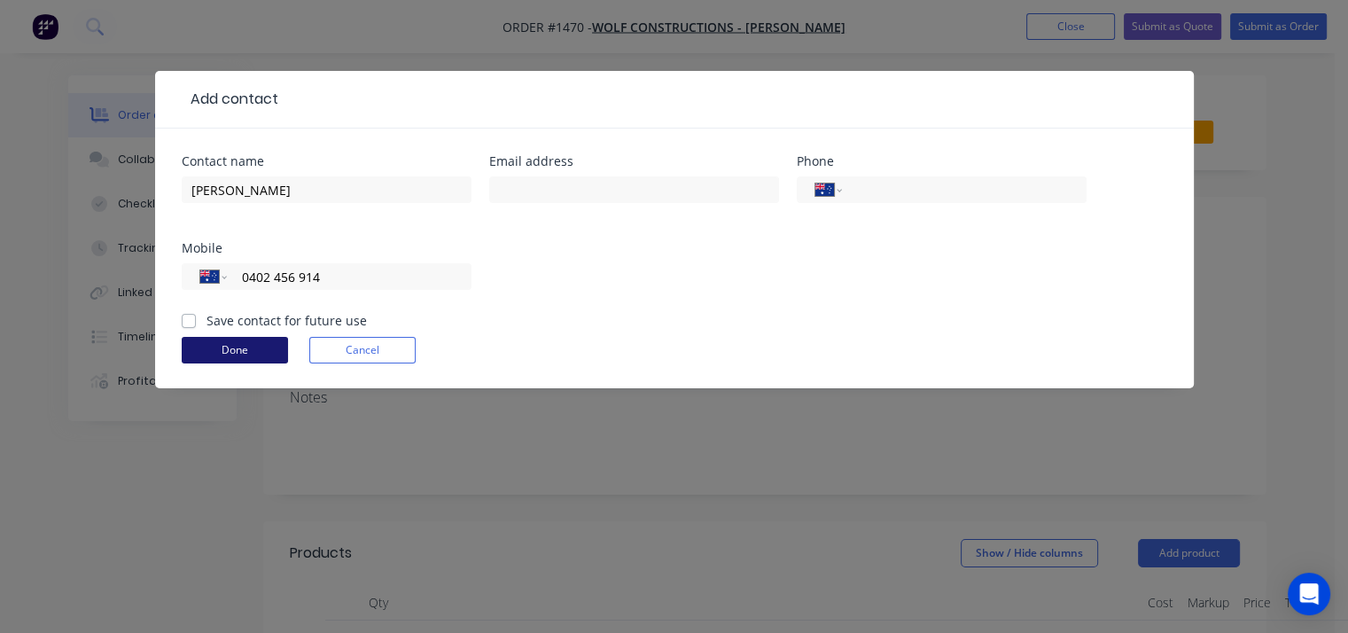 The image size is (1348, 633). I want to click on div: Open Intercom Messenger, so click(1309, 594).